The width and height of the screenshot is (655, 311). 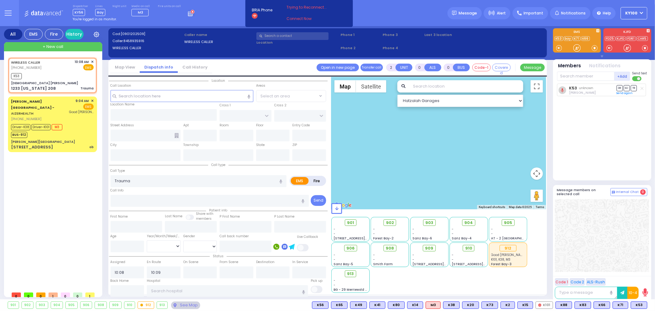 I want to click on div: K88, so click(x=563, y=305).